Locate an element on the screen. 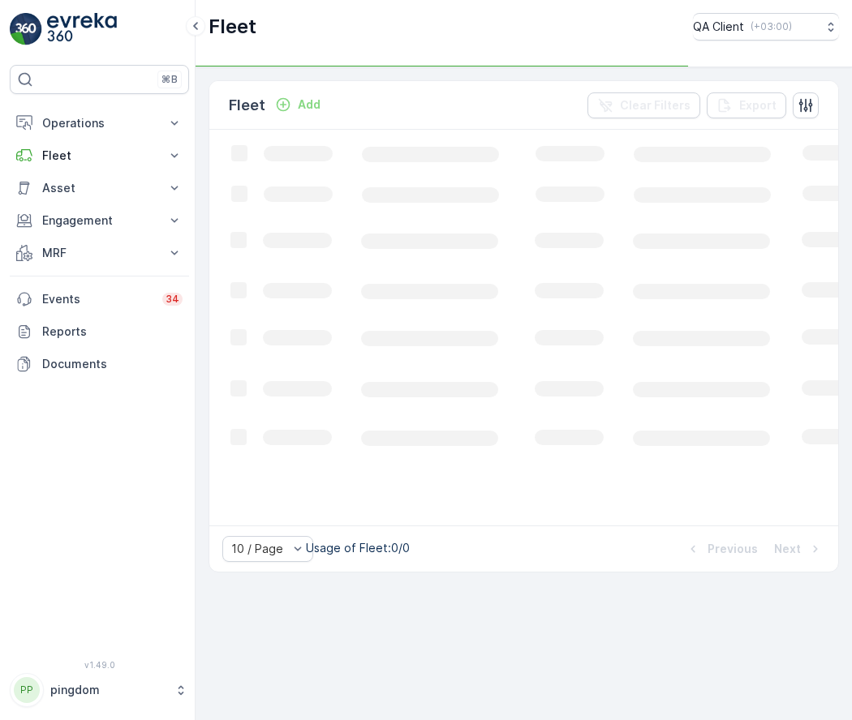 This screenshot has width=852, height=720. p: pingdom is located at coordinates (108, 690).